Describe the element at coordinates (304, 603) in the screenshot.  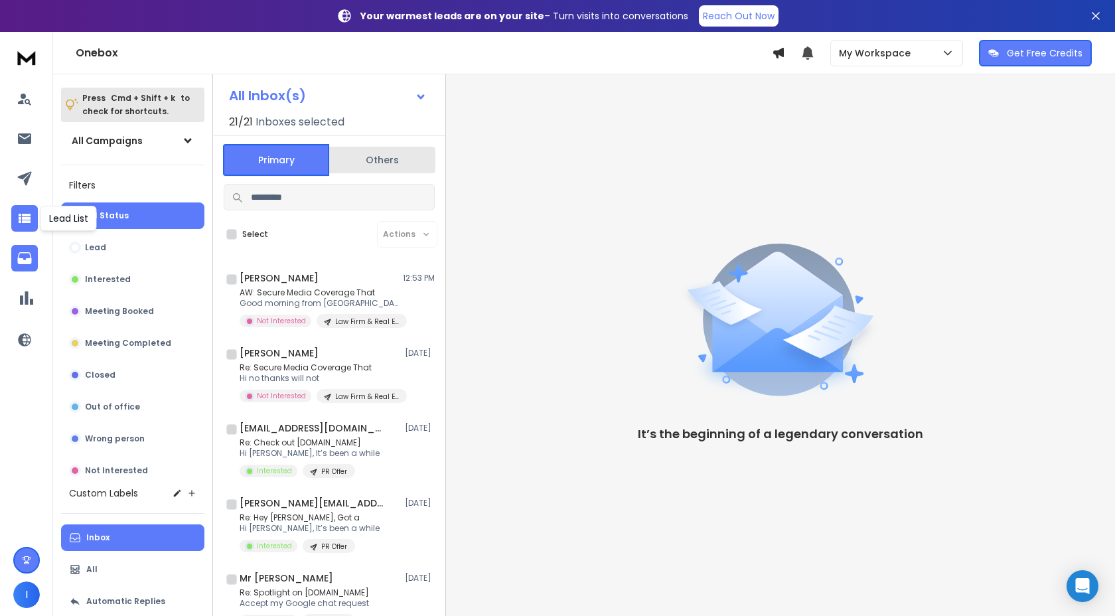
I see `p: Accept my Google chat request` at that location.